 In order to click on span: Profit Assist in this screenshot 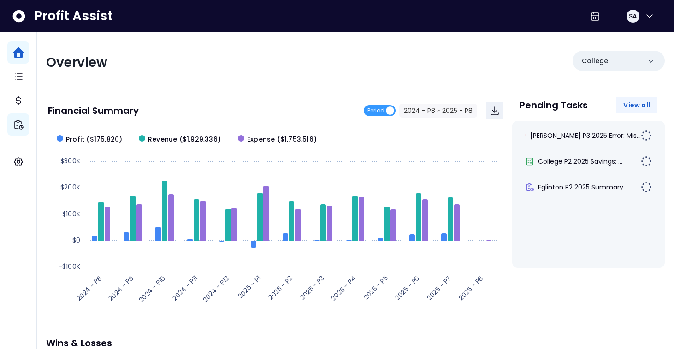, I will do `click(73, 16)`.